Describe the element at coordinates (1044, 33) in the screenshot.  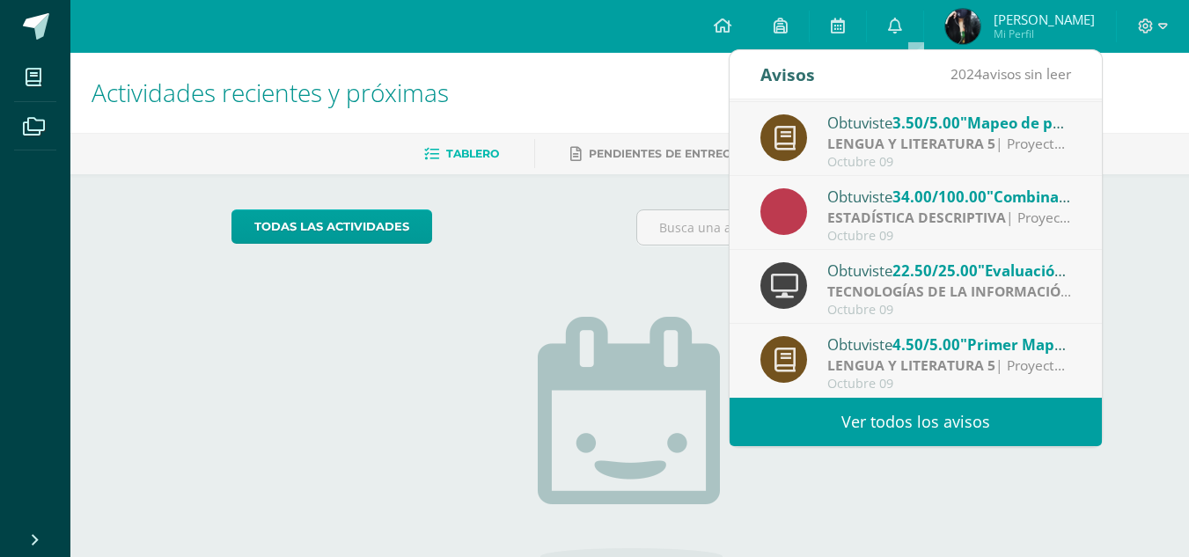
I see `span: Mi Perfil` at that location.